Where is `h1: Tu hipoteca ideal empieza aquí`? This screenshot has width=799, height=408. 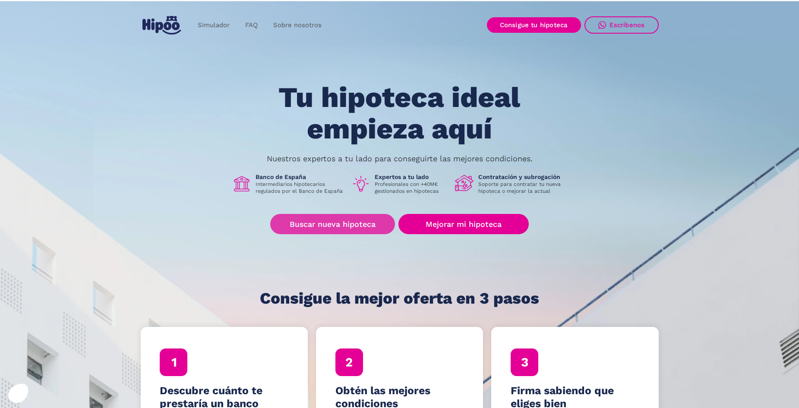 h1: Tu hipoteca ideal empieza aquí is located at coordinates (399, 113).